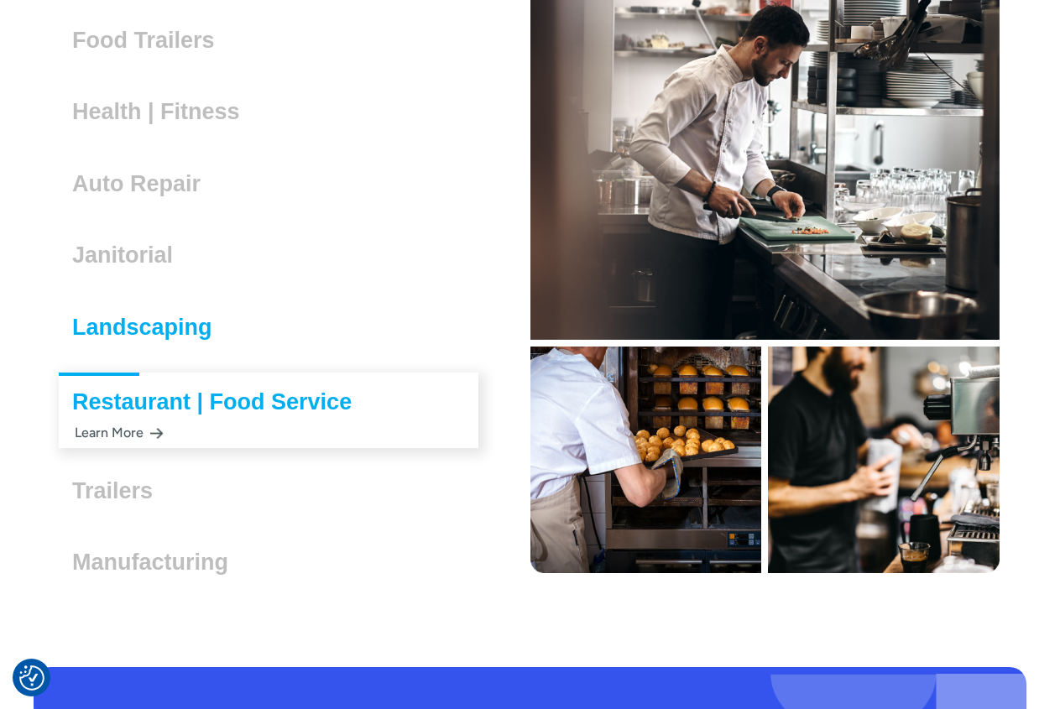  What do you see at coordinates (32, 678) in the screenshot?
I see `button: Consent Preferences` at bounding box center [32, 678].